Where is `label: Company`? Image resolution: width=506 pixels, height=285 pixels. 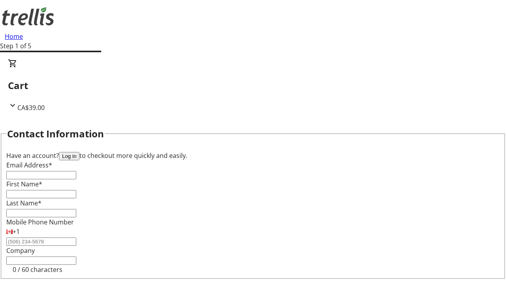
label: Company is located at coordinates (21, 250).